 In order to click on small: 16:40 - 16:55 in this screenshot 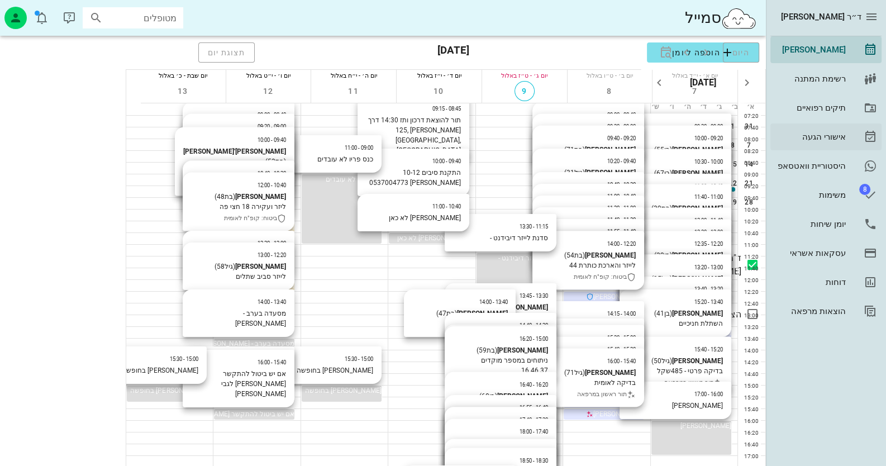, I will do `click(533, 407)`.